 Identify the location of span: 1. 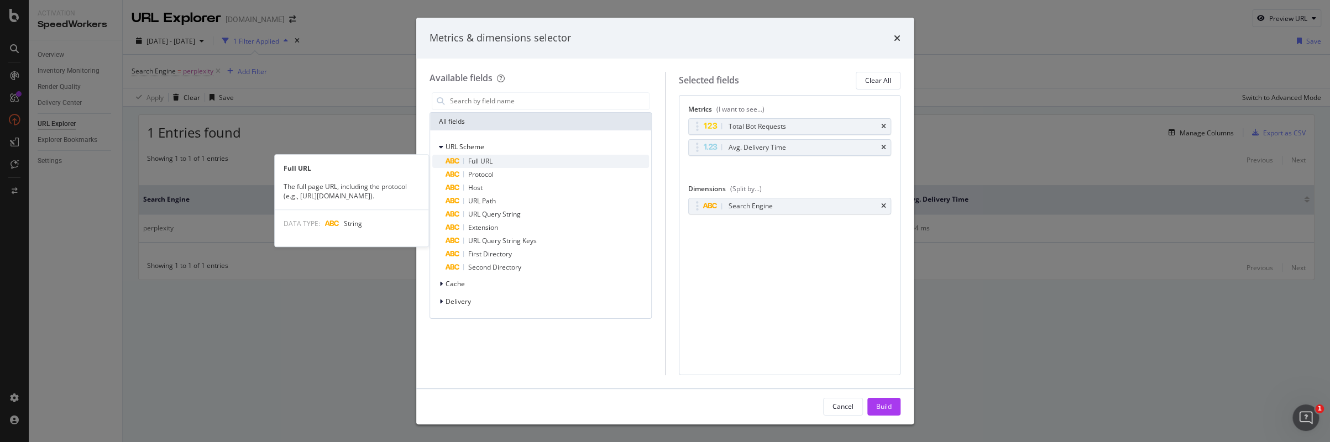
(1320, 409).